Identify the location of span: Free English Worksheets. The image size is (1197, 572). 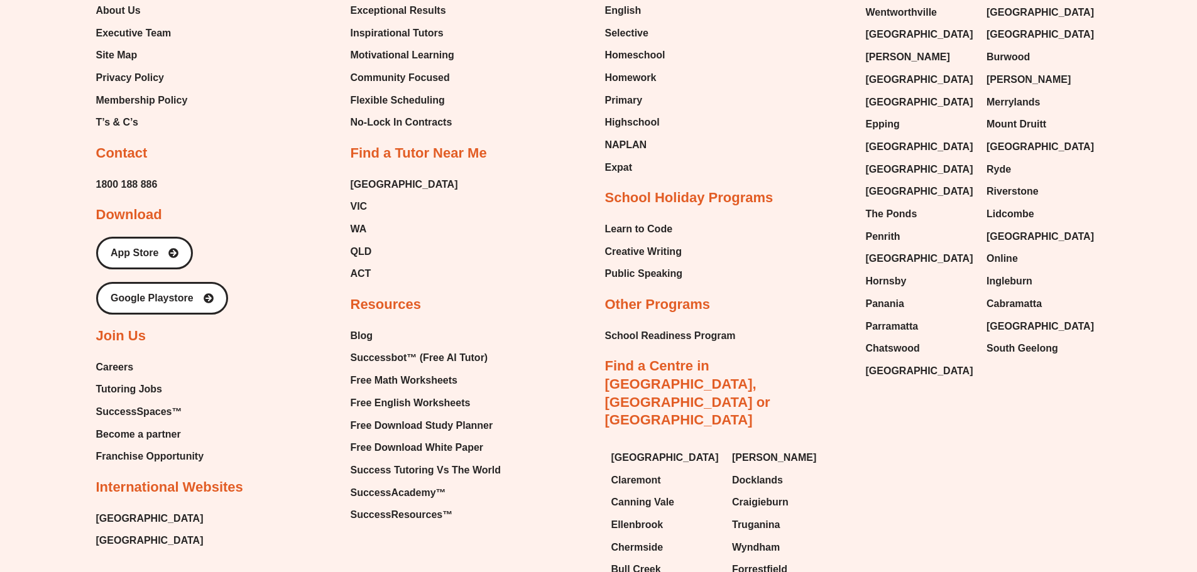
(410, 403).